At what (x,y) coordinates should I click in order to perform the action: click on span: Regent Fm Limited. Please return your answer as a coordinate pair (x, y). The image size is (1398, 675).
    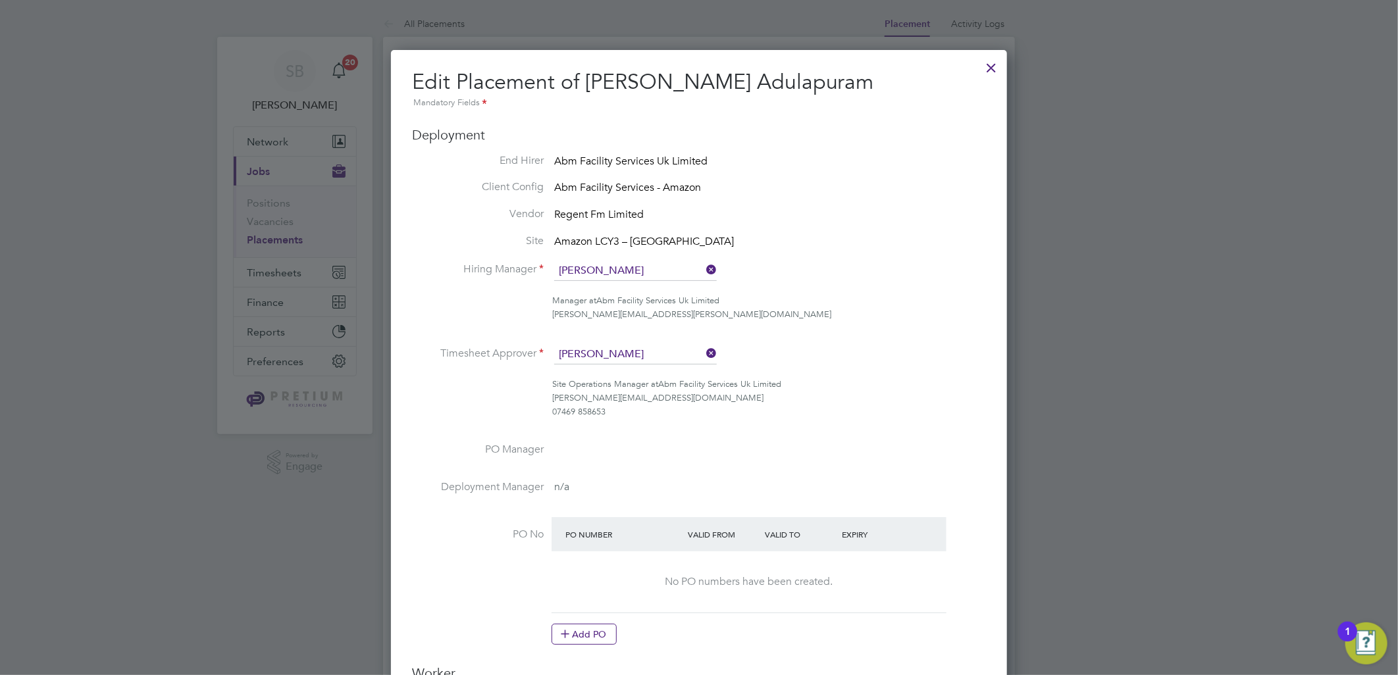
    Looking at the image, I should click on (599, 215).